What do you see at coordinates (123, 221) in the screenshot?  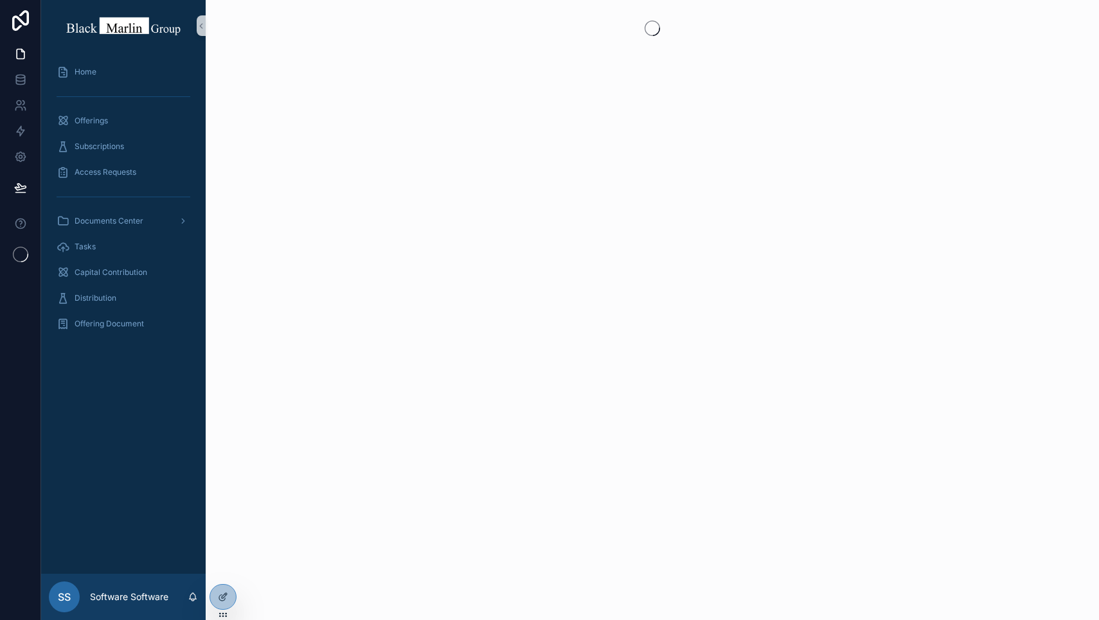 I see `a: Documents Center` at bounding box center [123, 221].